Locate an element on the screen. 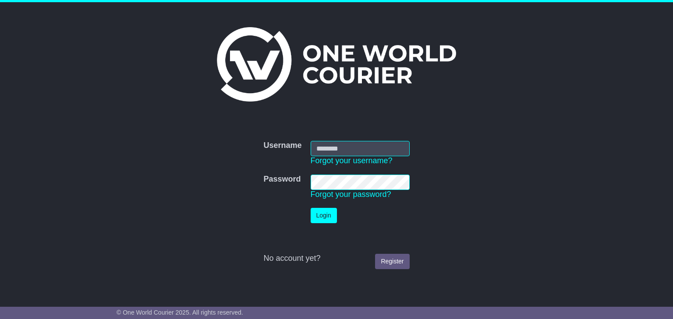 The height and width of the screenshot is (319, 673). label: Password is located at coordinates (282, 180).